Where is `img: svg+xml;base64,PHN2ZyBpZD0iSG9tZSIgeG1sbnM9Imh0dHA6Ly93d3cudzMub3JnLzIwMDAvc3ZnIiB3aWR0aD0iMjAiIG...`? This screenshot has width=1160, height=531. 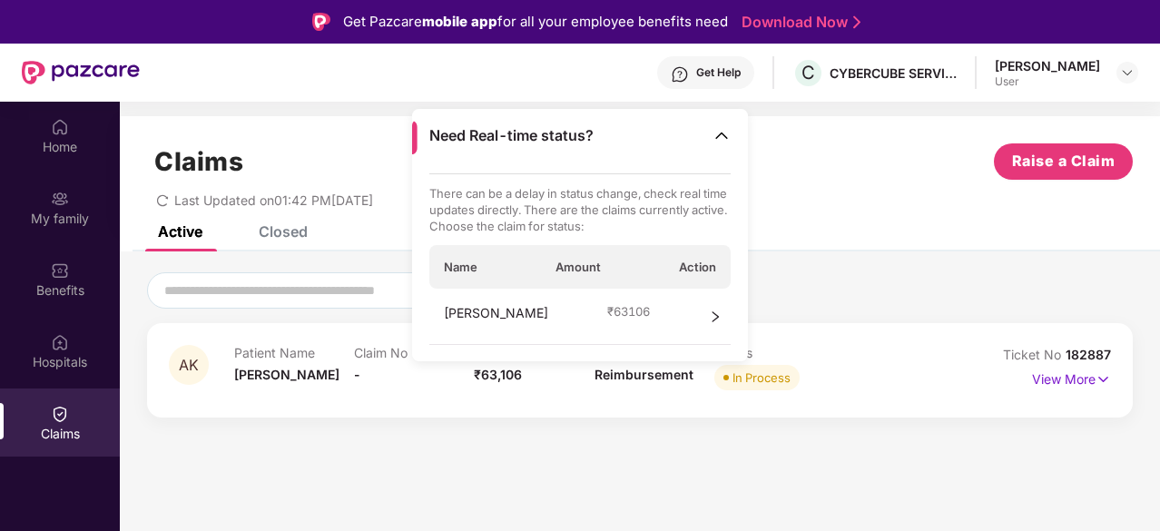
img: svg+xml;base64,PHN2ZyBpZD0iSG9tZSIgeG1sbnM9Imh0dHA6Ly93d3cudzMub3JnLzIwMDAvc3ZnIiB3aWR0aD0iMjAiIG... is located at coordinates (60, 127).